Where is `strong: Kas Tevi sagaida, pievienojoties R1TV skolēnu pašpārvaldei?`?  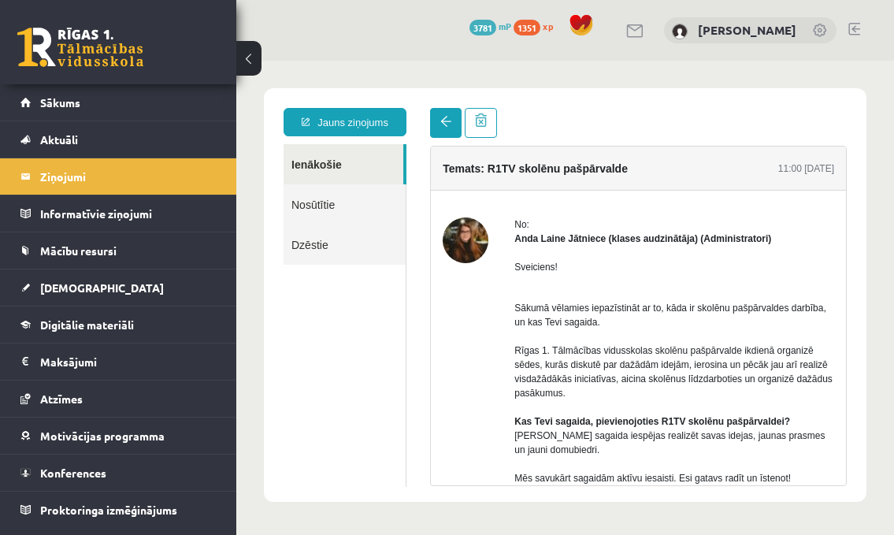 strong: Kas Tevi sagaida, pievienojoties R1TV skolēnu pašpārvaldei? is located at coordinates (416, 361).